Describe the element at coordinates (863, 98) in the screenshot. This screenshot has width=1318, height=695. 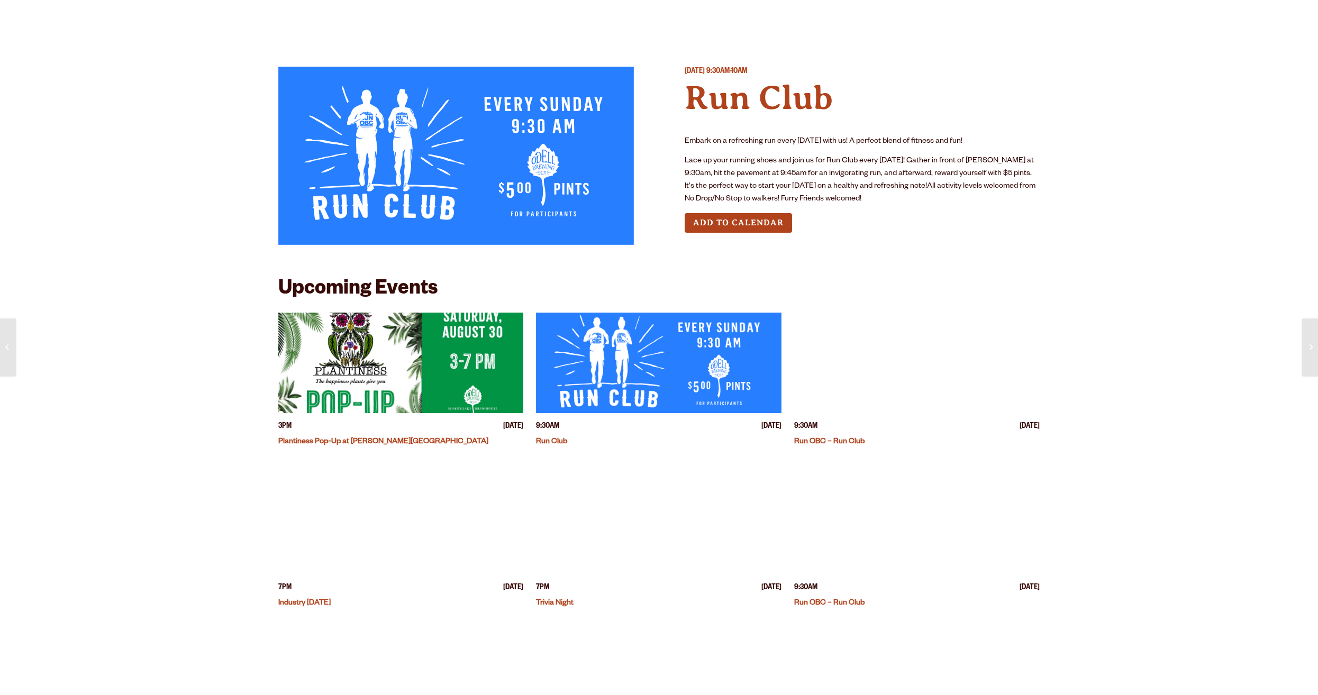
I see `h4: Run Club` at that location.